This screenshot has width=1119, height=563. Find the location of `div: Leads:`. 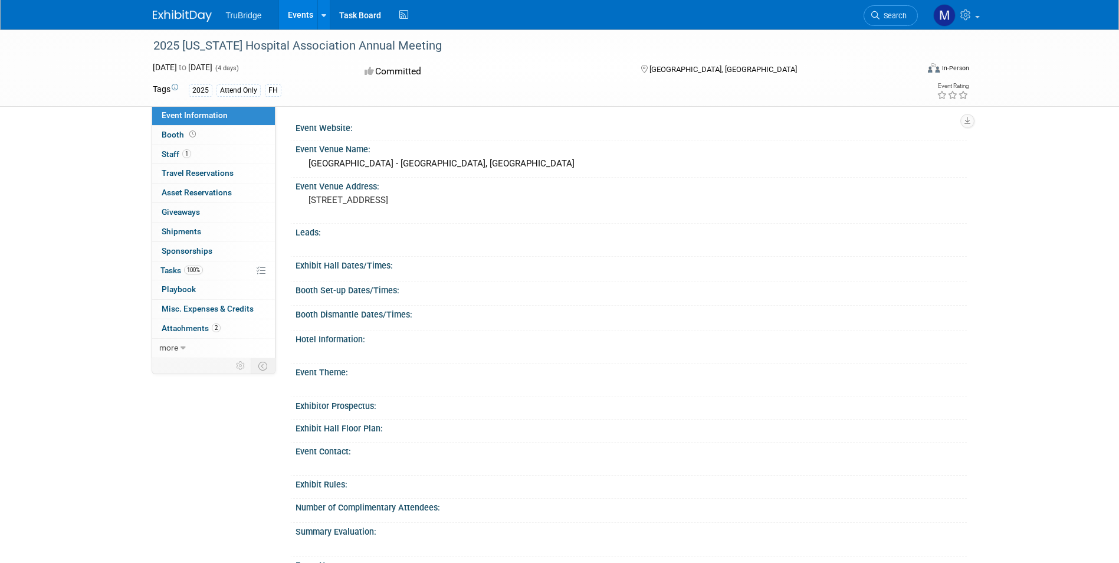

div: Leads: is located at coordinates (631, 231).